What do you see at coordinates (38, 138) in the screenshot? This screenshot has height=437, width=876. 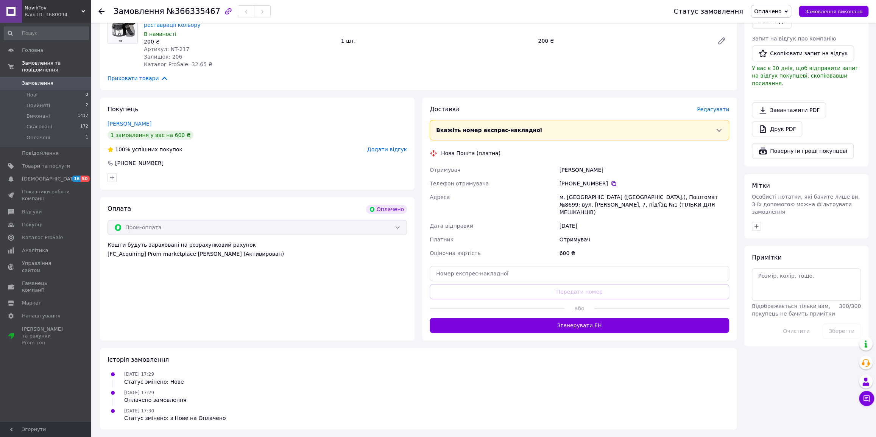 I see `span: Оплачені` at bounding box center [38, 138].